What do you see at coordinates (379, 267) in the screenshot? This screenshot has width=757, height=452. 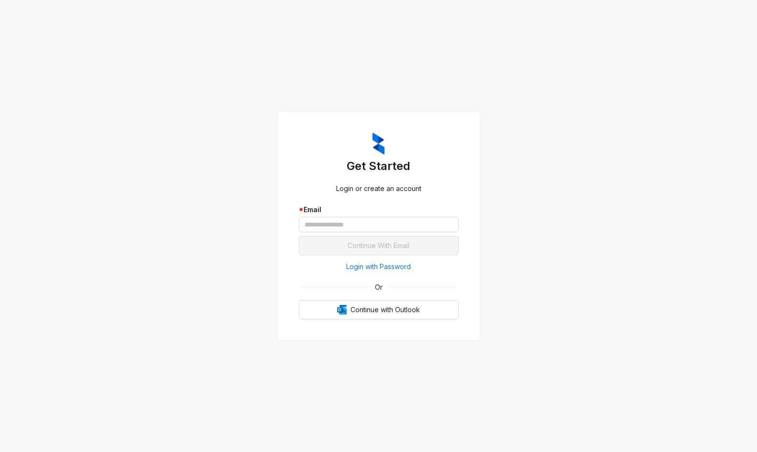 I see `button: Login with Password` at bounding box center [379, 267].